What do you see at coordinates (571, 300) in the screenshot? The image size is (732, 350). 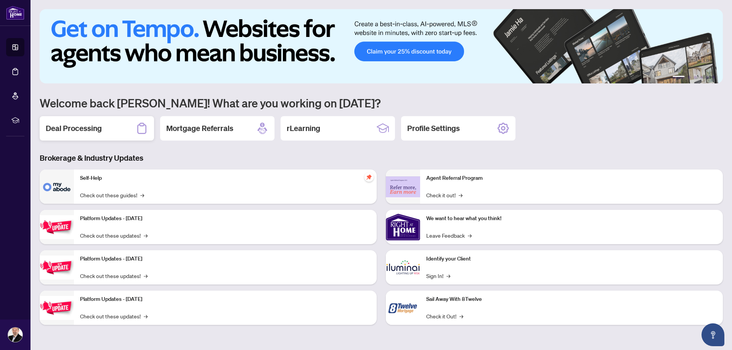 I see `p: Sail Away With 8Twelve` at bounding box center [571, 300].